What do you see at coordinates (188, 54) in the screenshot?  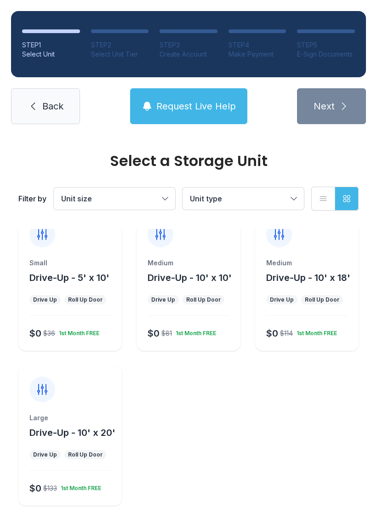 I see `div: Create Account` at bounding box center [188, 54].